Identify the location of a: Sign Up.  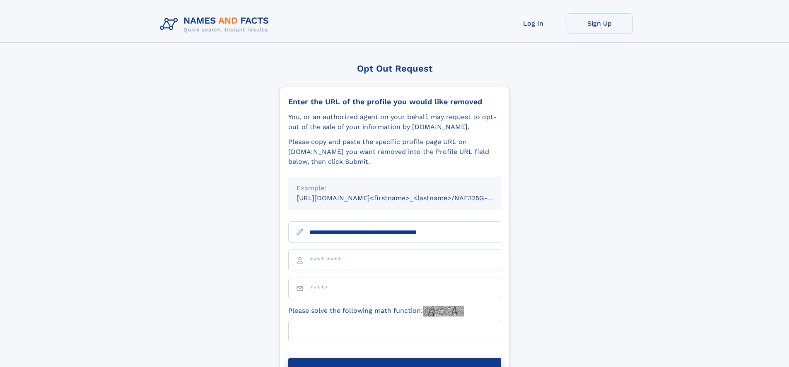
(599, 23).